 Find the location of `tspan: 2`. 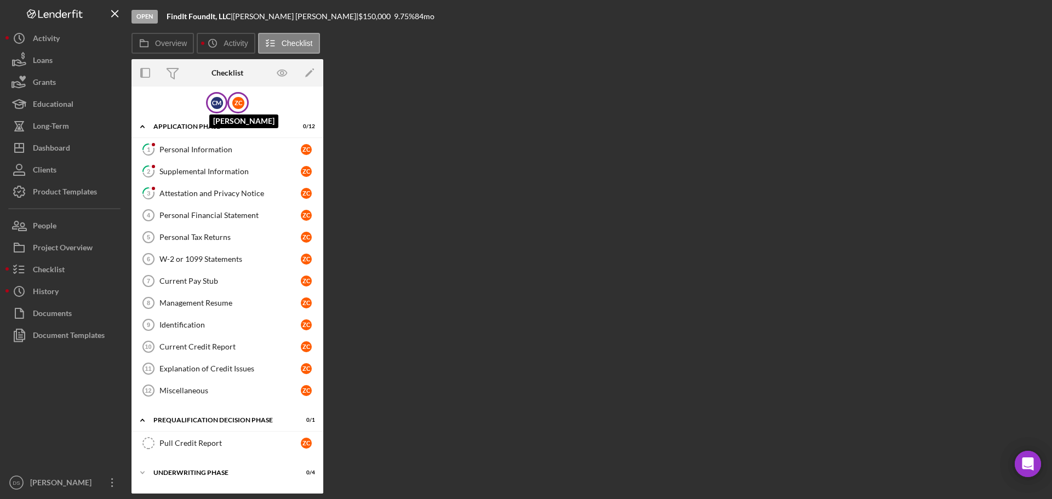

tspan: 2 is located at coordinates (149, 171).